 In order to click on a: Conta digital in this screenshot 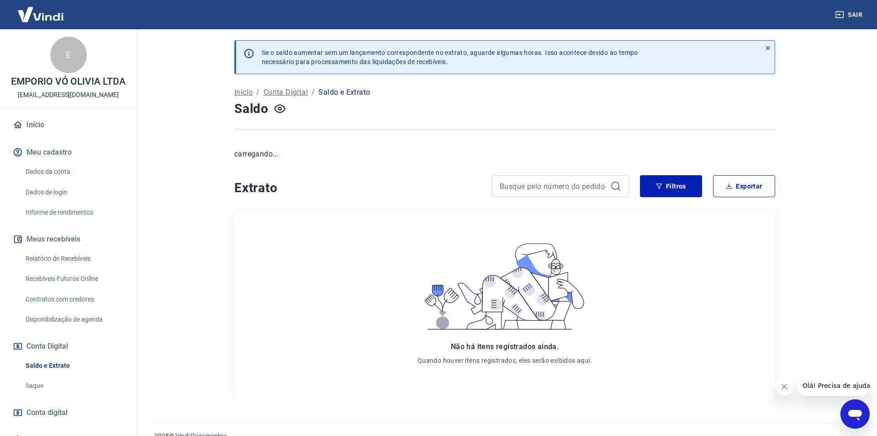, I will do `click(68, 412)`.